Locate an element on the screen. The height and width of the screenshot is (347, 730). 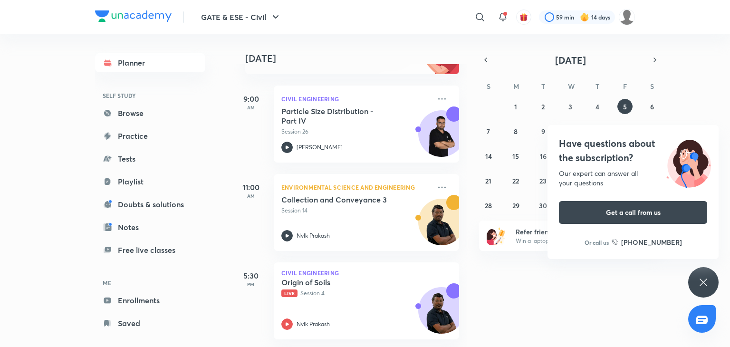
abbr: Saturday is located at coordinates (652, 86).